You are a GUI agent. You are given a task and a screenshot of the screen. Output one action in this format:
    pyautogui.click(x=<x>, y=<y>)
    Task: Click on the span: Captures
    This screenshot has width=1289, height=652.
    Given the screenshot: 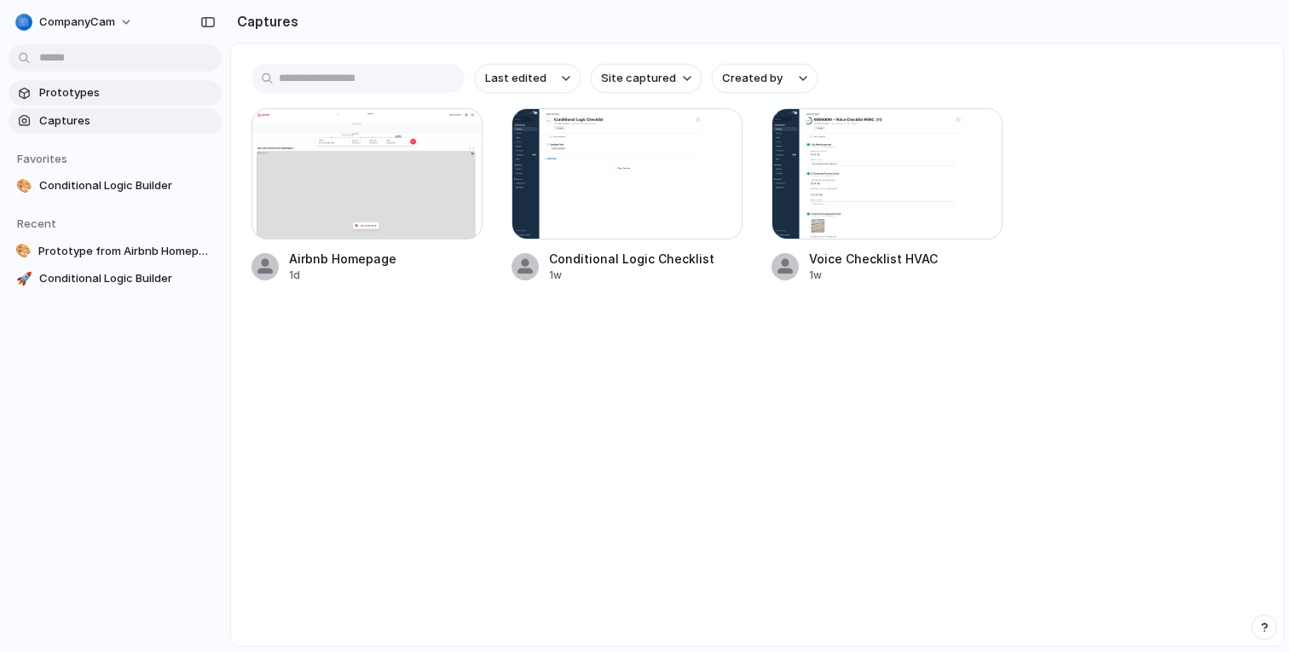 What is the action you would take?
    pyautogui.click(x=127, y=121)
    